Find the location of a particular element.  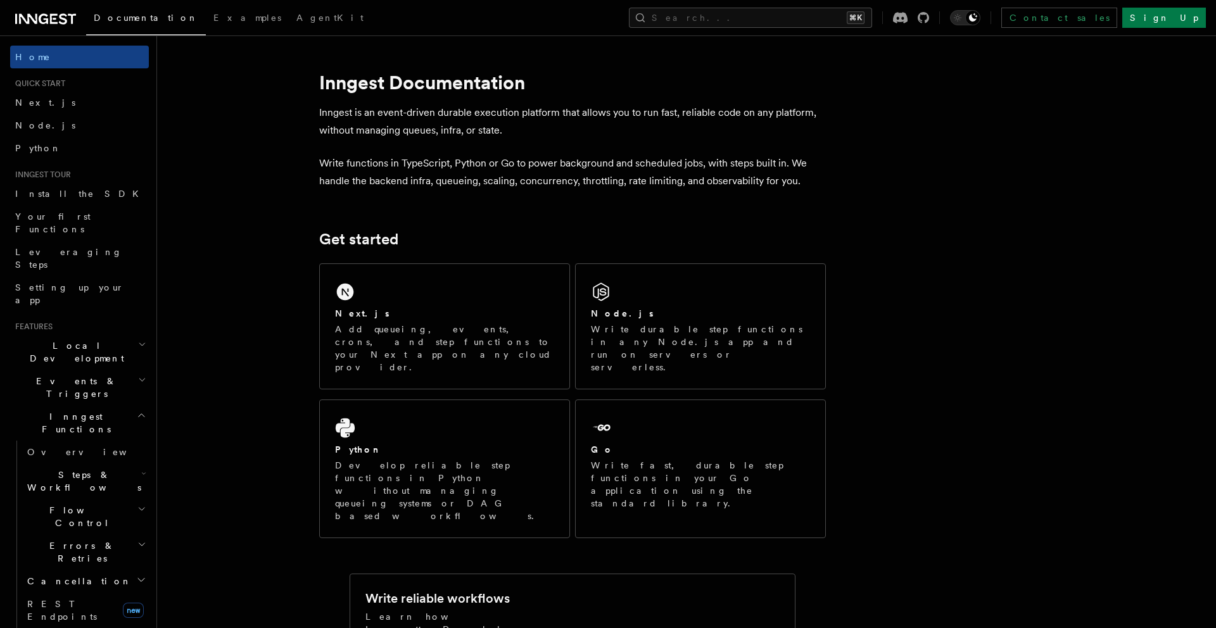

a: Get started is located at coordinates (358, 239).